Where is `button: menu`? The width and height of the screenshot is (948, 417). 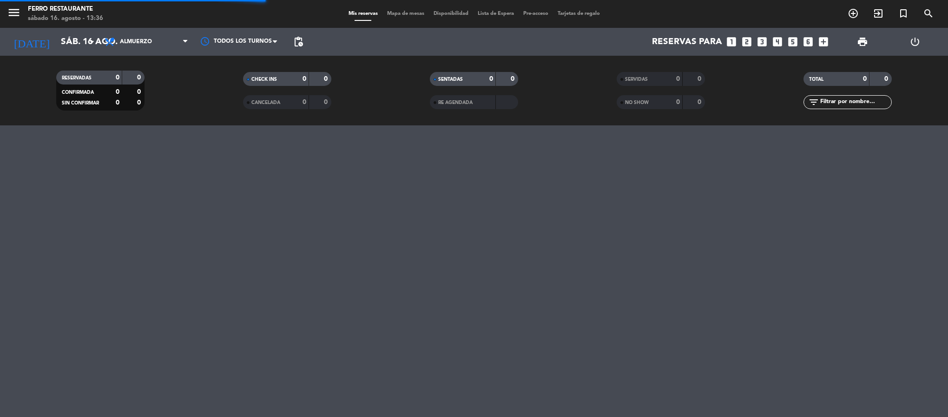 button: menu is located at coordinates (14, 14).